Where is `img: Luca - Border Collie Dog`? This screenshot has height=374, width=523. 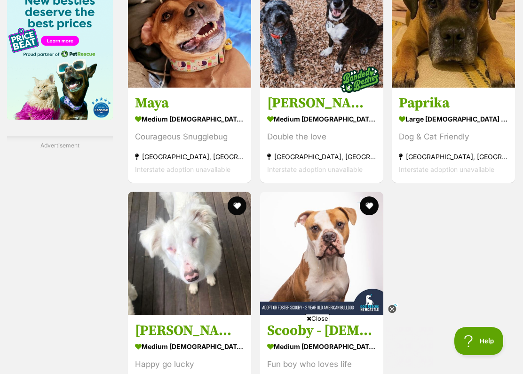
img: Luca - Border Collie Dog is located at coordinates (190, 253).